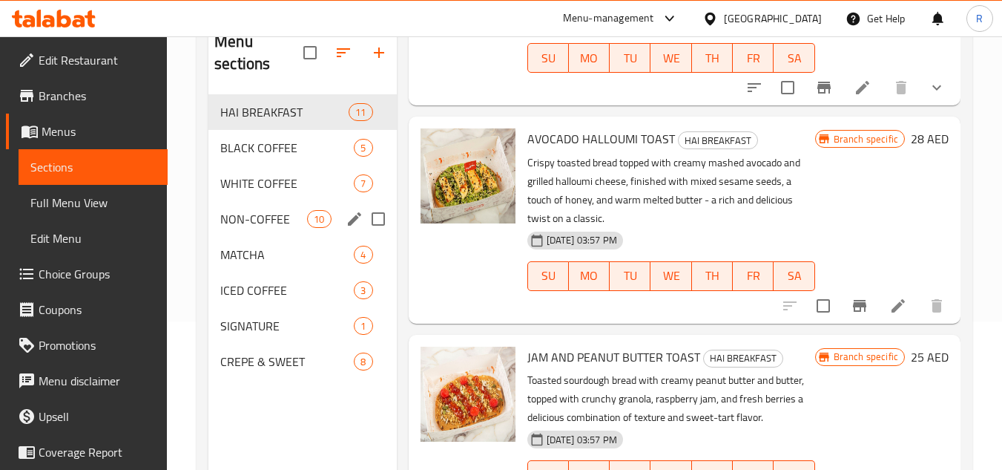  I want to click on span: AVOCADO HALLOUMI TOAST, so click(601, 139).